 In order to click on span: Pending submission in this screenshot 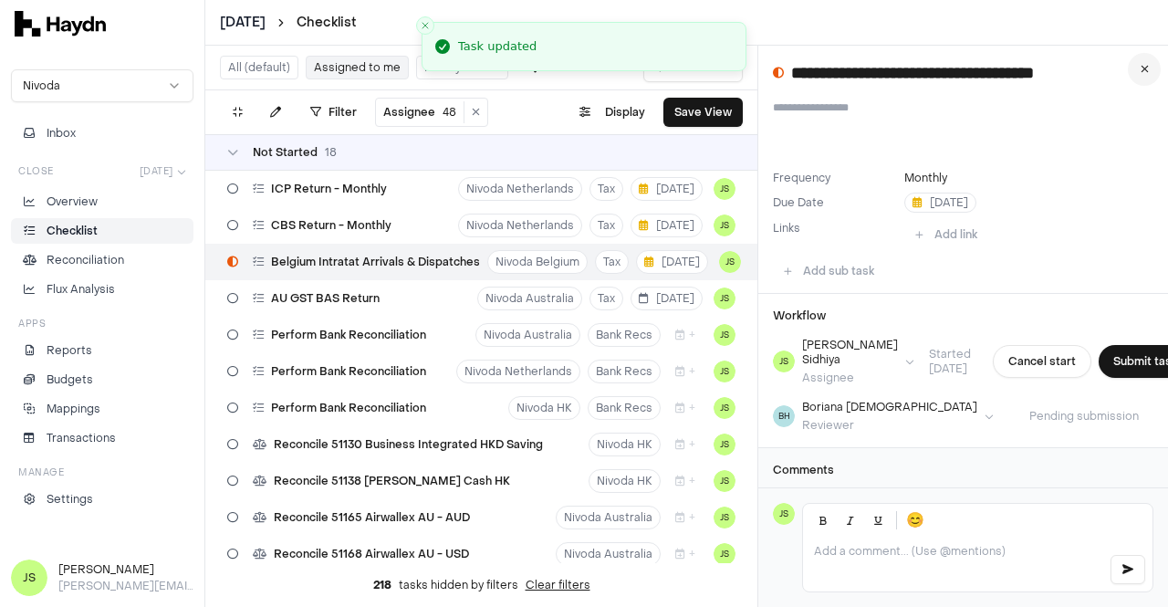, I will do `click(1084, 416)`.